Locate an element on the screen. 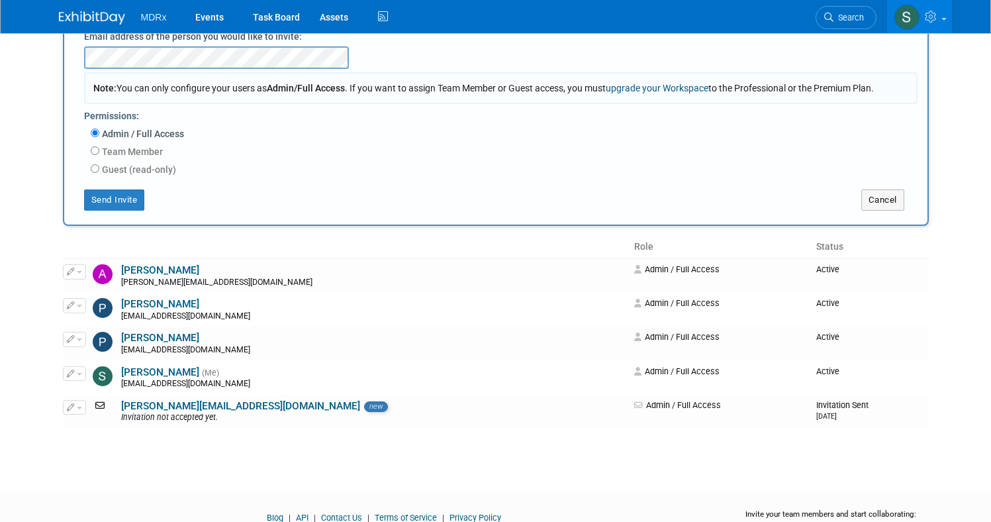  a: upgrade your Workspace is located at coordinates (657, 88).